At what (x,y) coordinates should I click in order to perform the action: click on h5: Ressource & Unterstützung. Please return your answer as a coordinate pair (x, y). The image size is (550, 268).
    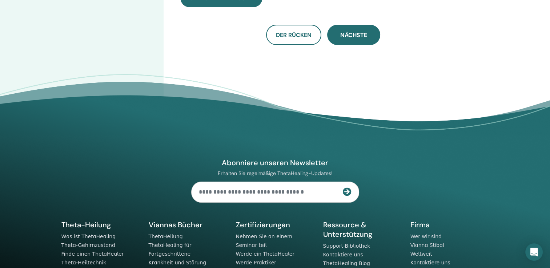
    Looking at the image, I should click on (362, 230).